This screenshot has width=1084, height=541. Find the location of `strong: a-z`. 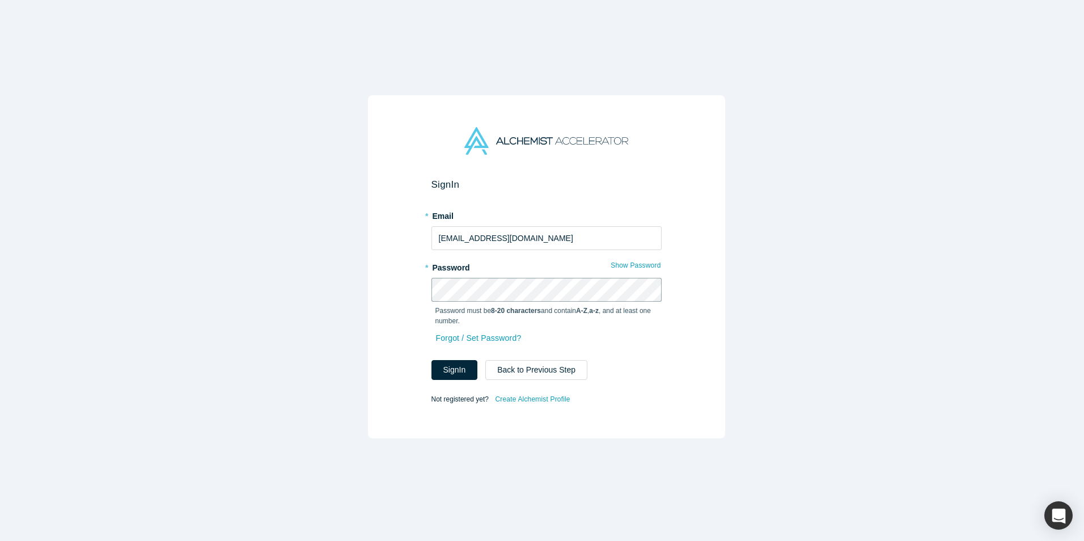

strong: a-z is located at coordinates (594, 311).